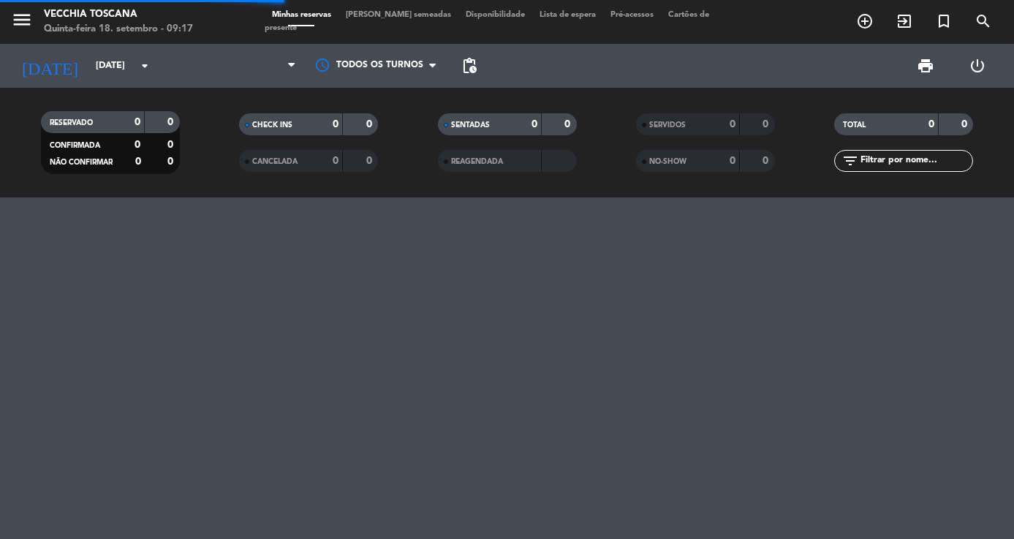 Image resolution: width=1014 pixels, height=539 pixels. Describe the element at coordinates (301, 15) in the screenshot. I see `span: Minhas reservas` at that location.